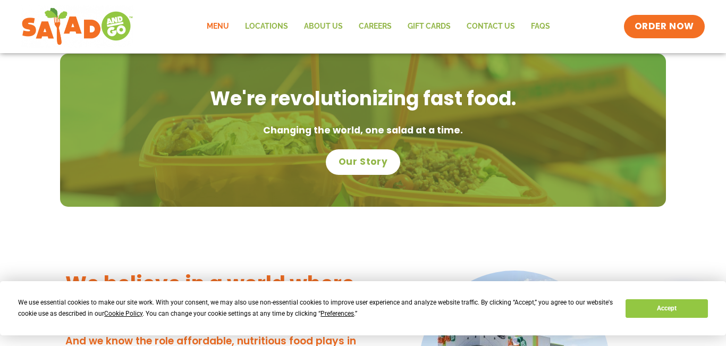 Image resolution: width=726 pixels, height=346 pixels. I want to click on a: Our Story, so click(363, 162).